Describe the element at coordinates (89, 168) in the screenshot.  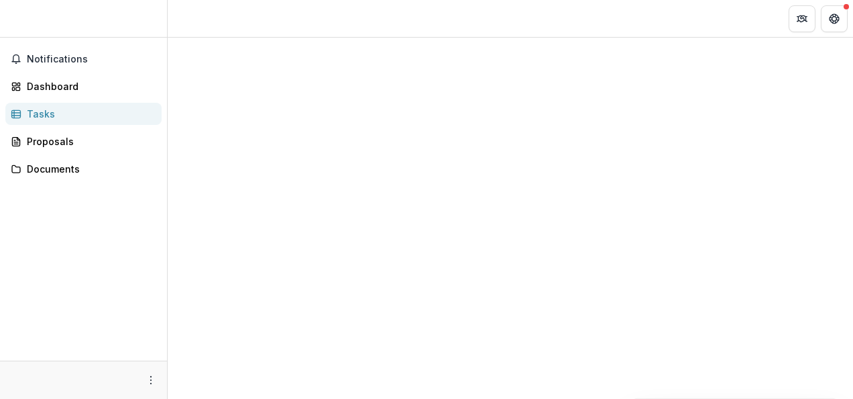
I see `div: Documents` at that location.